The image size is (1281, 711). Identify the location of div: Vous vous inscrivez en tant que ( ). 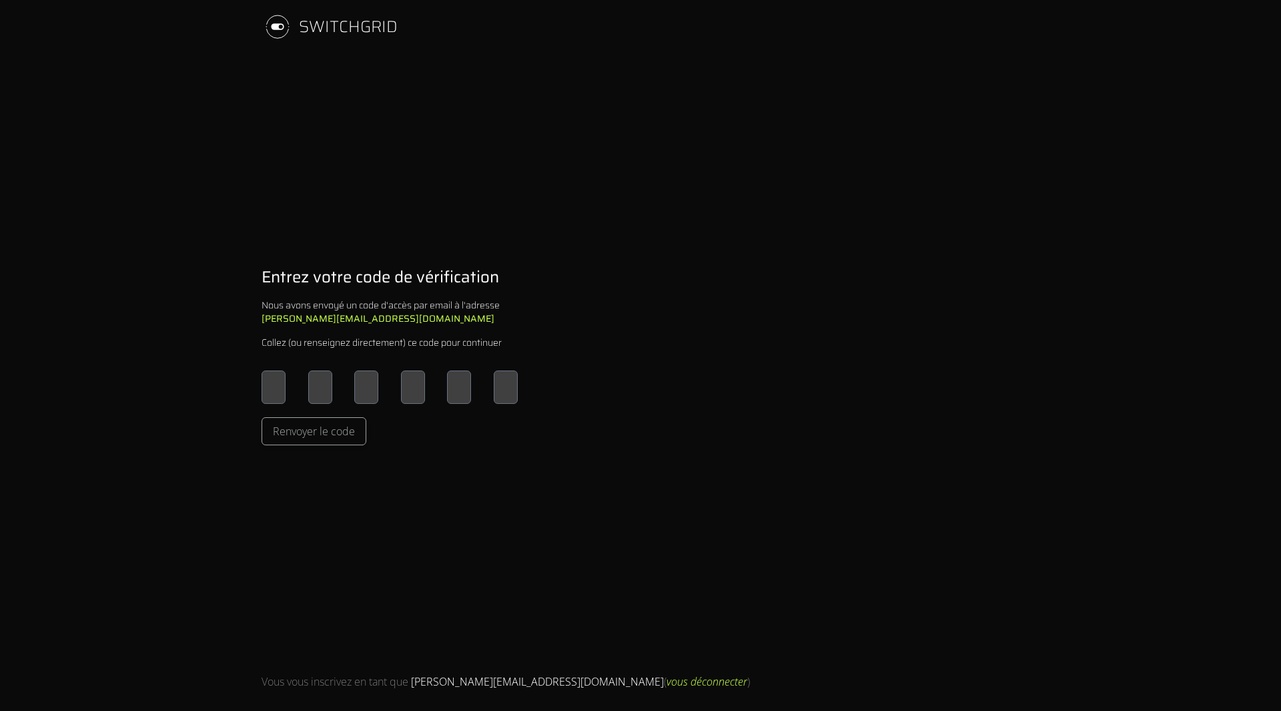
(506, 681).